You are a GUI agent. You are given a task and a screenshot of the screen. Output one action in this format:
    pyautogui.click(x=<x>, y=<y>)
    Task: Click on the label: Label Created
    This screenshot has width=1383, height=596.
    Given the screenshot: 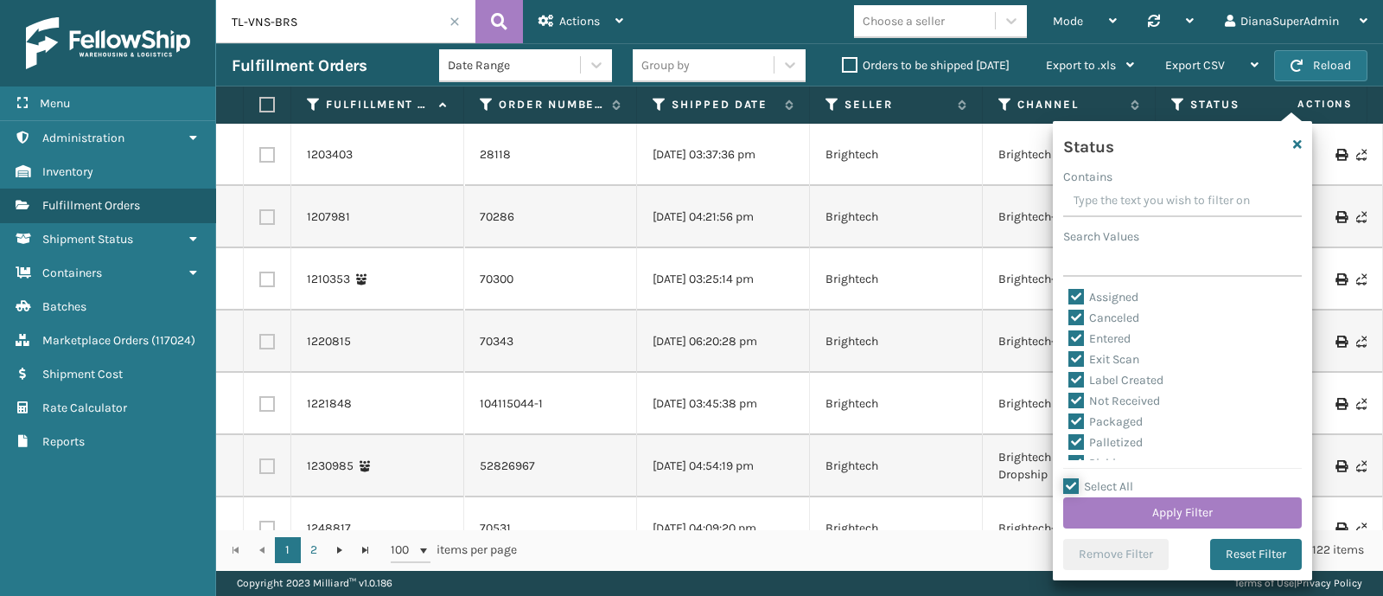 What is the action you would take?
    pyautogui.click(x=1116, y=379)
    